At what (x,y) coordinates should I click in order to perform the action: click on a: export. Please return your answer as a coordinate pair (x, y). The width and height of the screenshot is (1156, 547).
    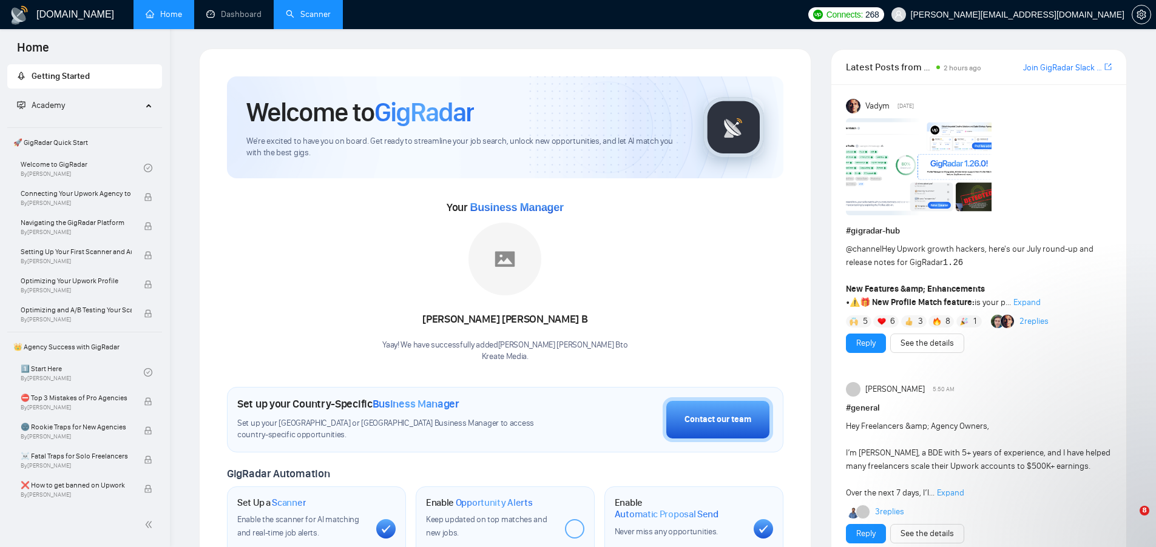
    Looking at the image, I should click on (1108, 67).